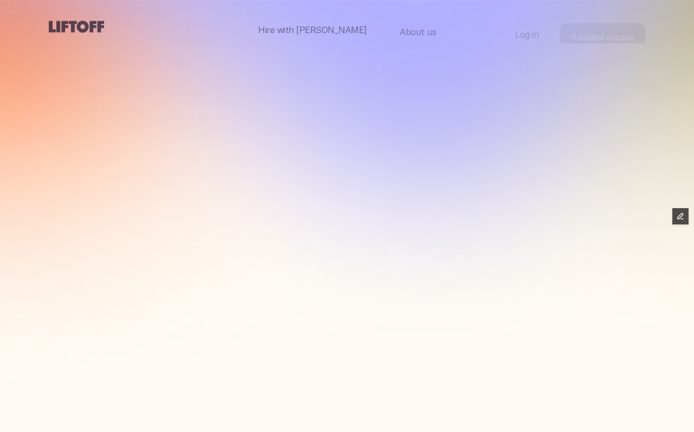 The width and height of the screenshot is (694, 432). What do you see at coordinates (390, 154) in the screenshot?
I see `span: u` at bounding box center [390, 154].